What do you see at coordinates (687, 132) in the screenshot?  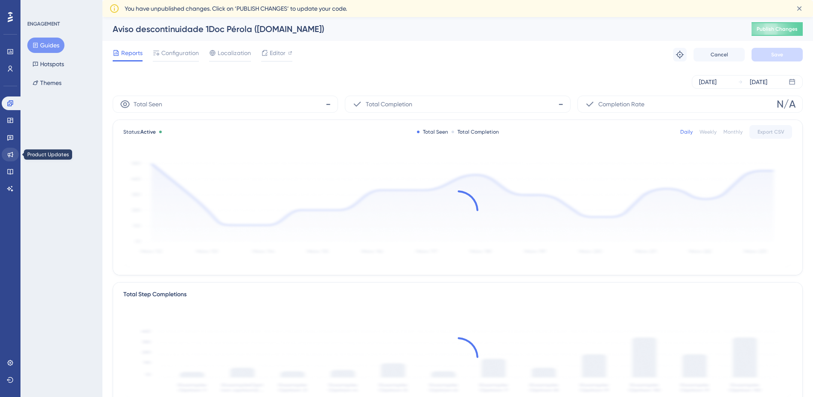 I see `div: Daily` at bounding box center [687, 132].